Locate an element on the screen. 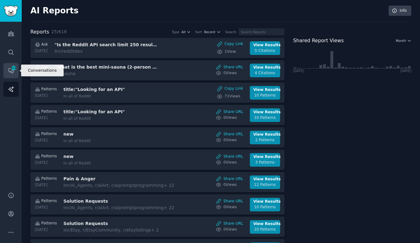 Image resolution: width=420 pixels, height=243 pixels. button: All is located at coordinates (186, 32).